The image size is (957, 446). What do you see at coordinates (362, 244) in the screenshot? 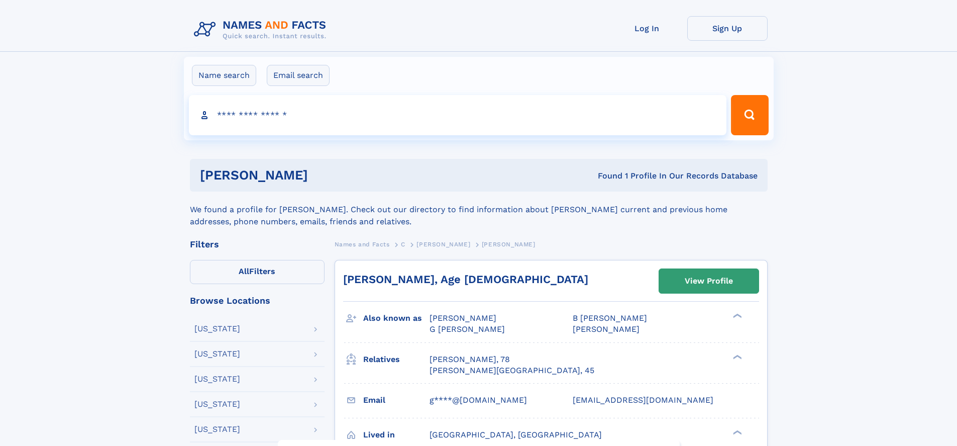
I see `a: Names and Facts` at bounding box center [362, 244].